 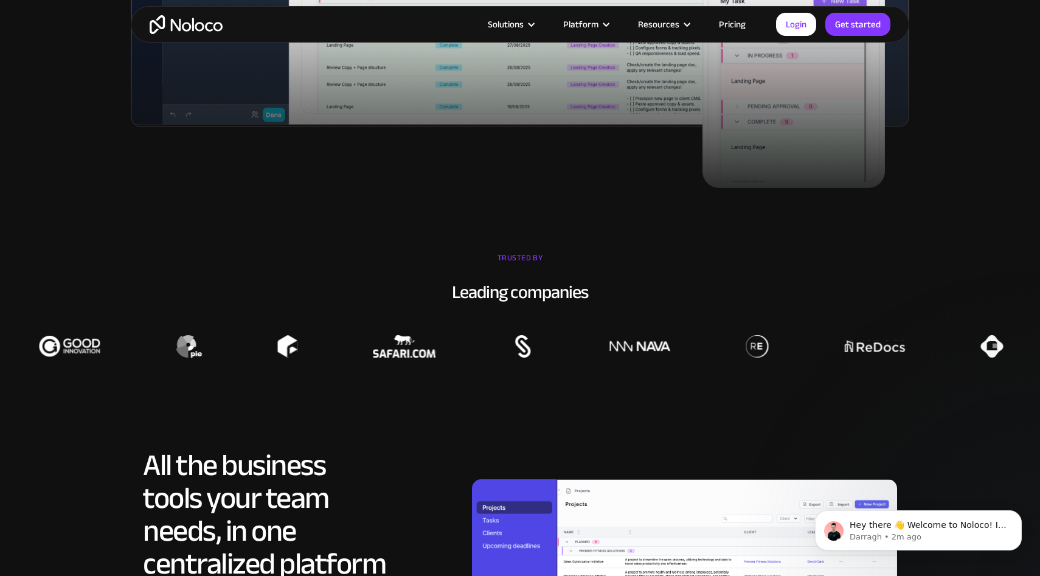 I want to click on div: message notification from Darragh, 2m ago. Hey there 👋 Welcome to Noloco! If you have any questio..., so click(x=122, y=46).